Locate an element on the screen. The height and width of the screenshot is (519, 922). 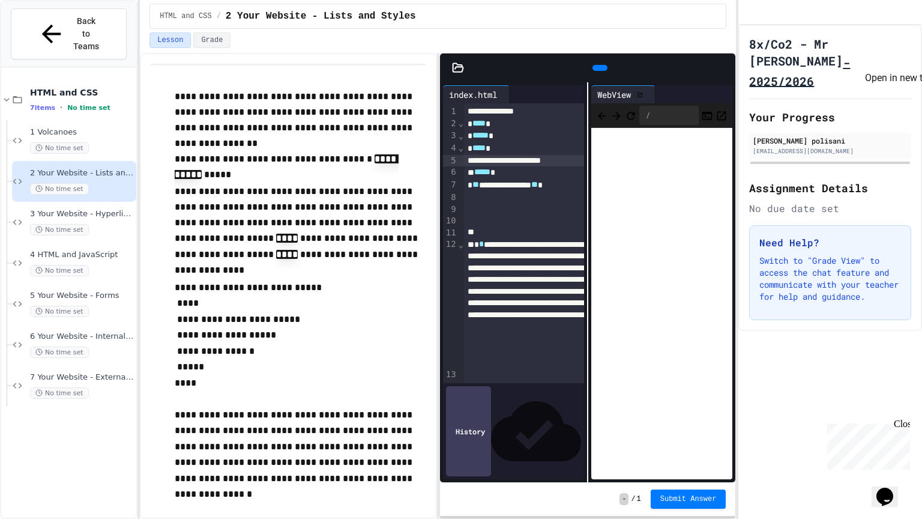
div: 1 is located at coordinates (450, 112).